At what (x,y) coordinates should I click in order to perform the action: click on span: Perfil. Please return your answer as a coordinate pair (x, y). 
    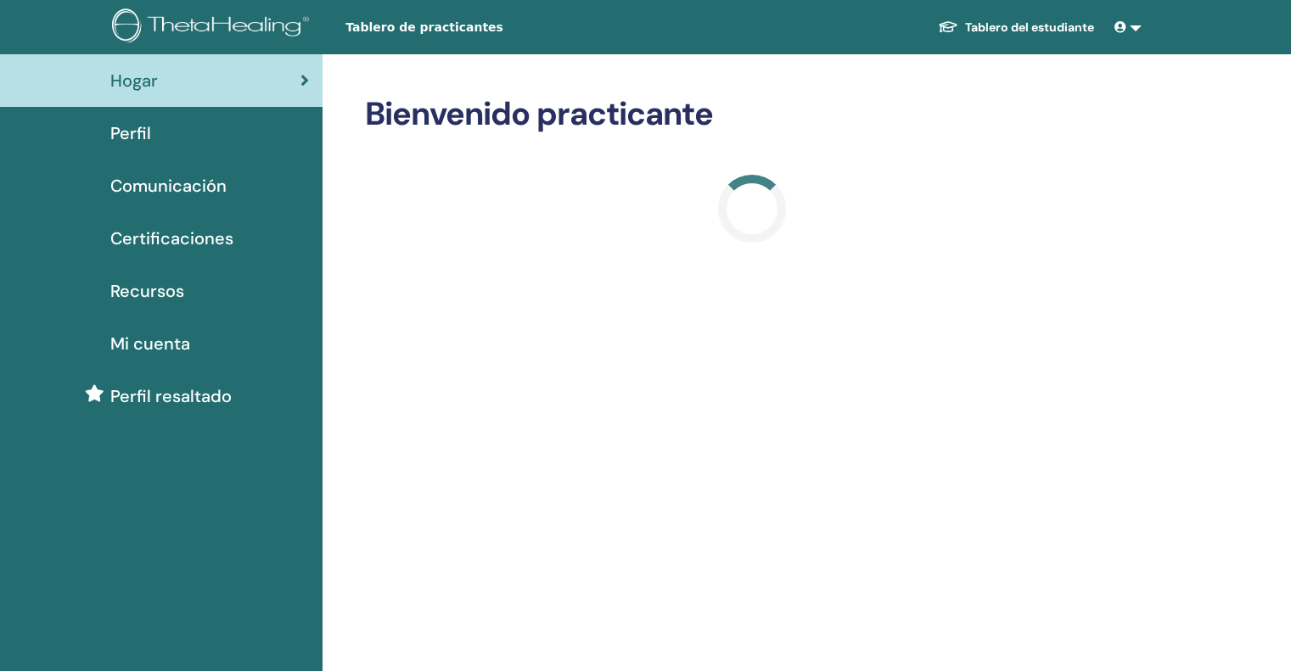
    Looking at the image, I should click on (131, 133).